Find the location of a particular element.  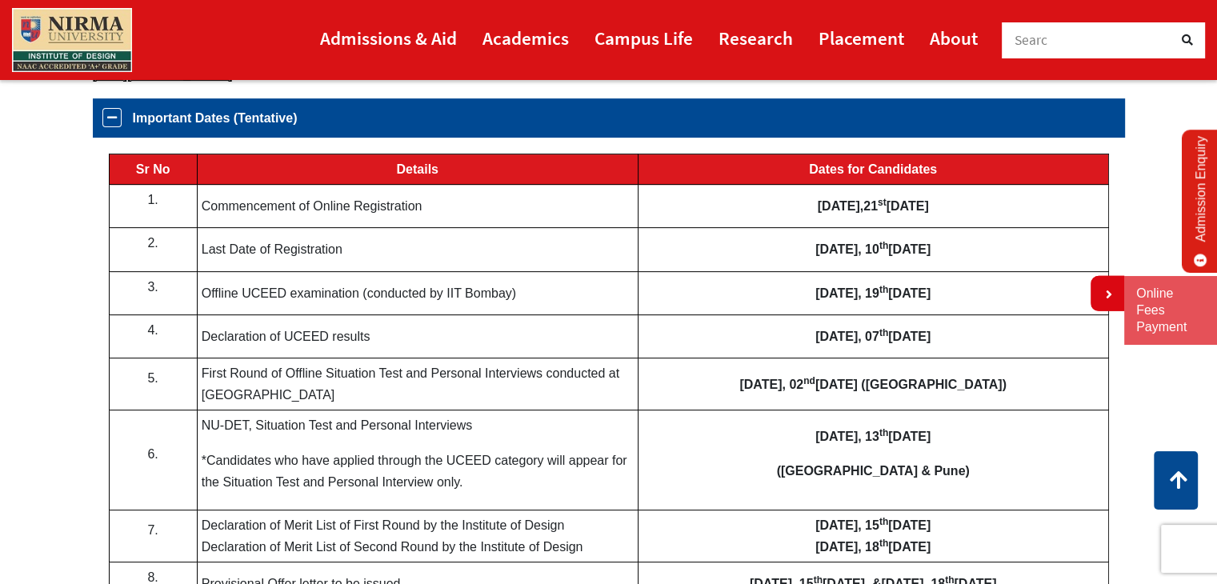

p: 1. is located at coordinates (153, 199).